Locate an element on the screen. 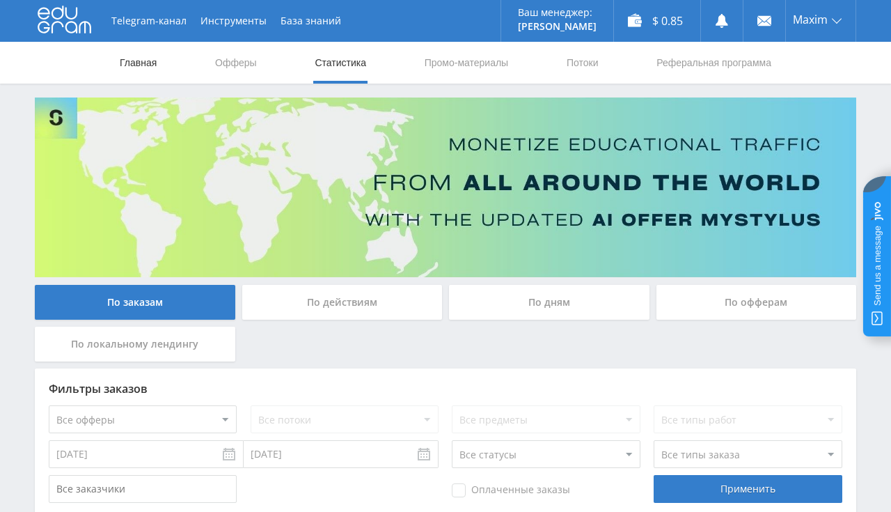 Image resolution: width=891 pixels, height=512 pixels. div: По локальному лендингу is located at coordinates (135, 344).